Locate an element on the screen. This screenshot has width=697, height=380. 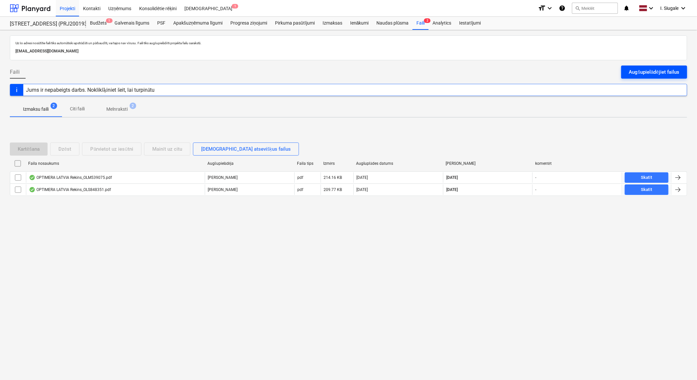
div: Augšupielādējiet failus is located at coordinates (654, 72).